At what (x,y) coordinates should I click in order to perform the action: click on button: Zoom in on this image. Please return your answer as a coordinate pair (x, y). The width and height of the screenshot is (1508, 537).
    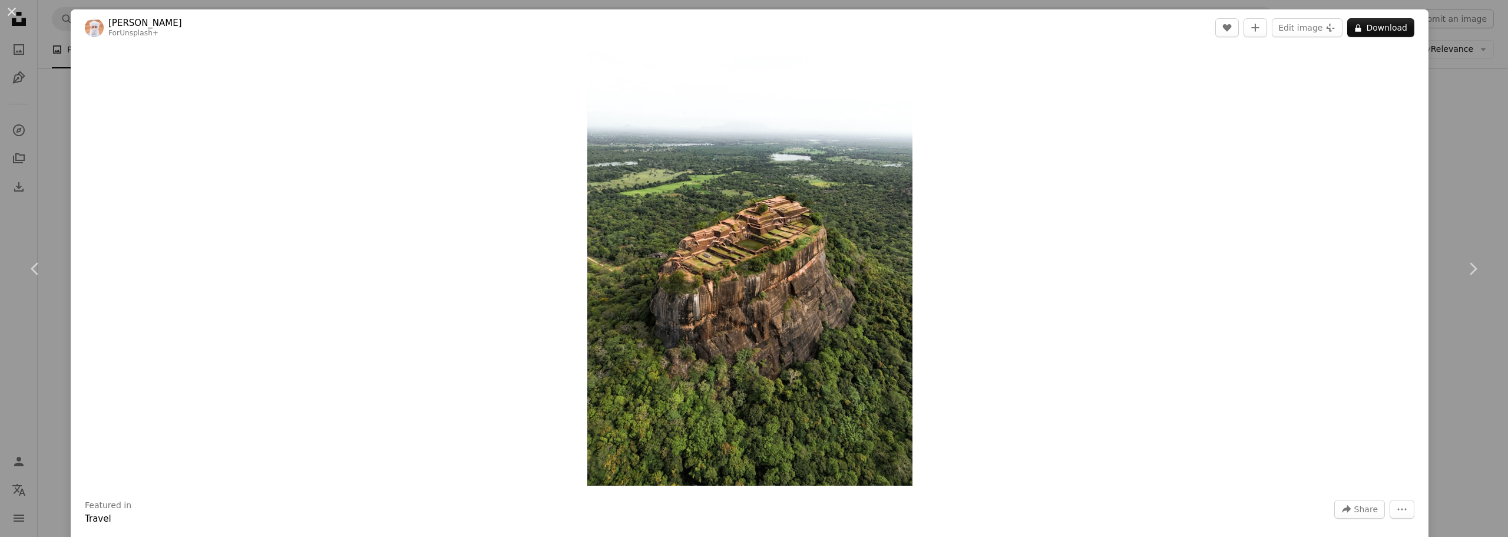
    Looking at the image, I should click on (750, 269).